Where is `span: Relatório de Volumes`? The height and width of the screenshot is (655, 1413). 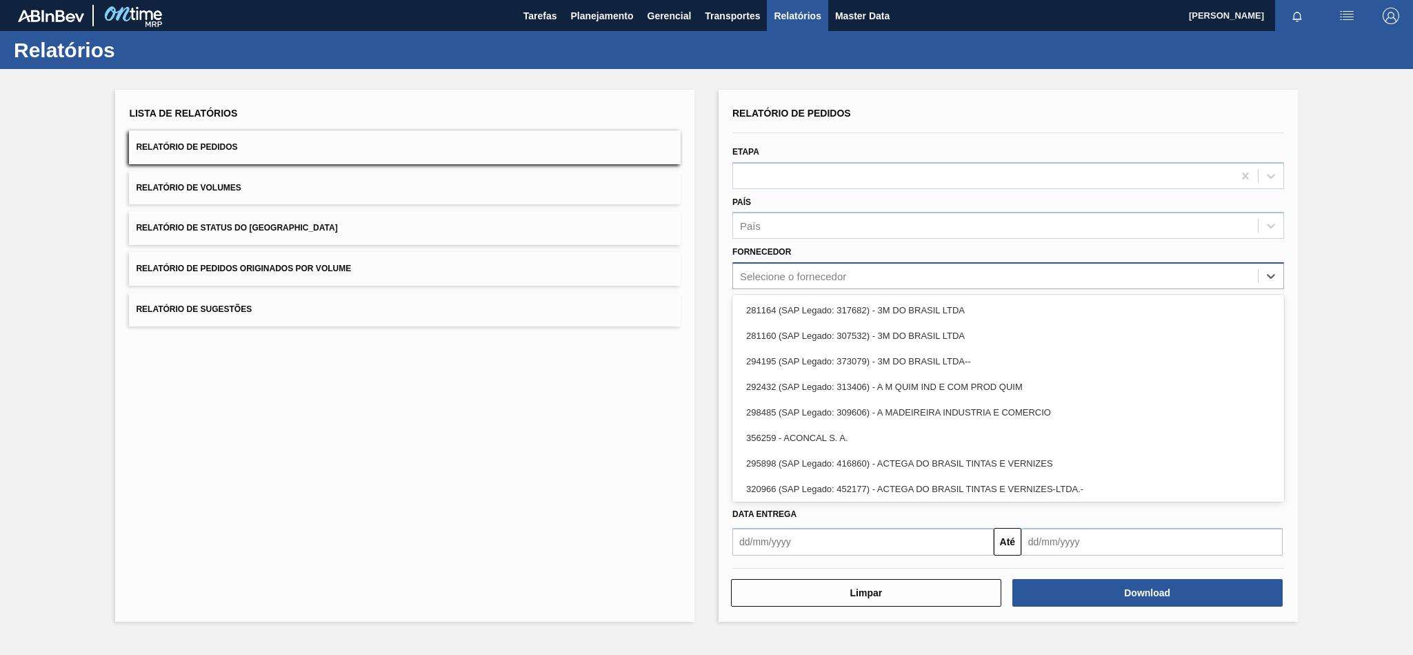
span: Relatório de Volumes is located at coordinates (188, 188).